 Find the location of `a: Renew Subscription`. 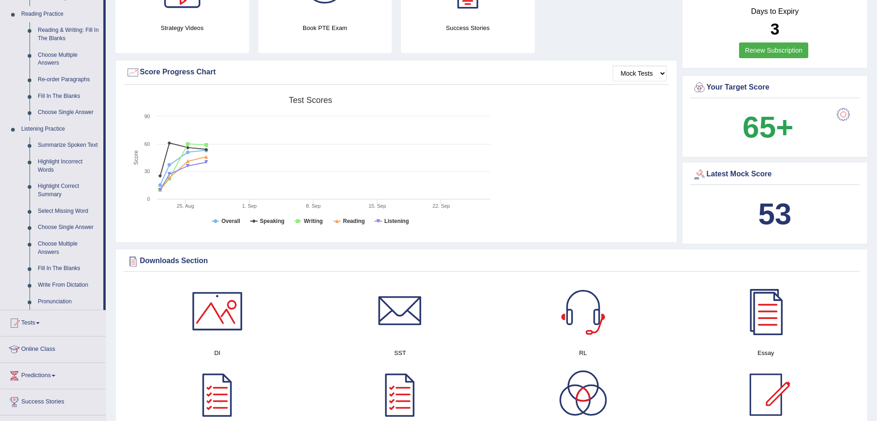

a: Renew Subscription is located at coordinates (774, 50).